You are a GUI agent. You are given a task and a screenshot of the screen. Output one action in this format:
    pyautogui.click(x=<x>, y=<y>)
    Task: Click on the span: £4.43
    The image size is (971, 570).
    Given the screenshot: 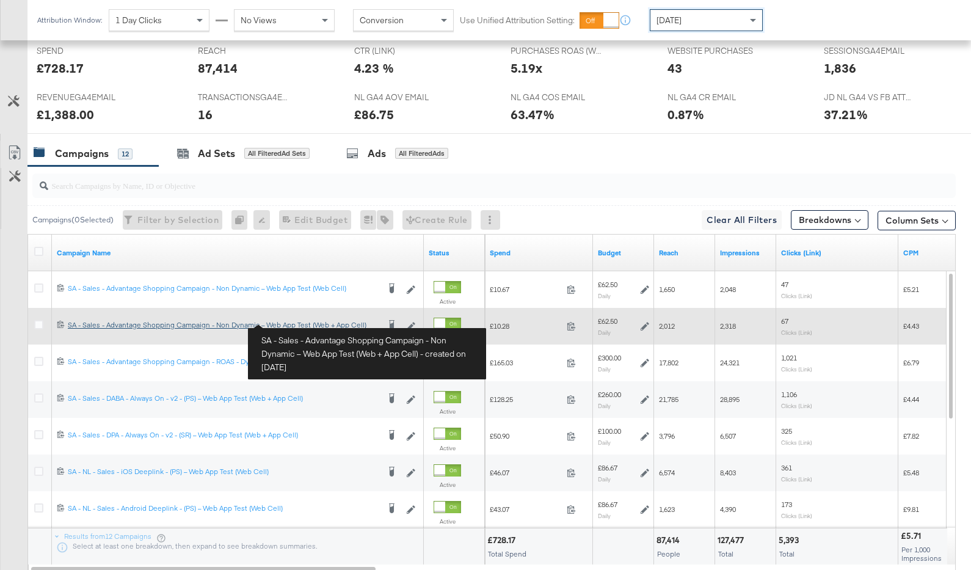 What is the action you would take?
    pyautogui.click(x=911, y=325)
    